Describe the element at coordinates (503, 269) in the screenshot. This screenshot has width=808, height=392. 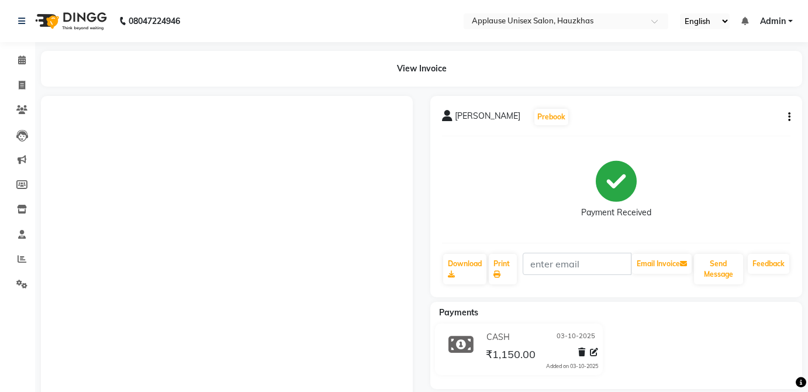
I see `a: Print` at that location.